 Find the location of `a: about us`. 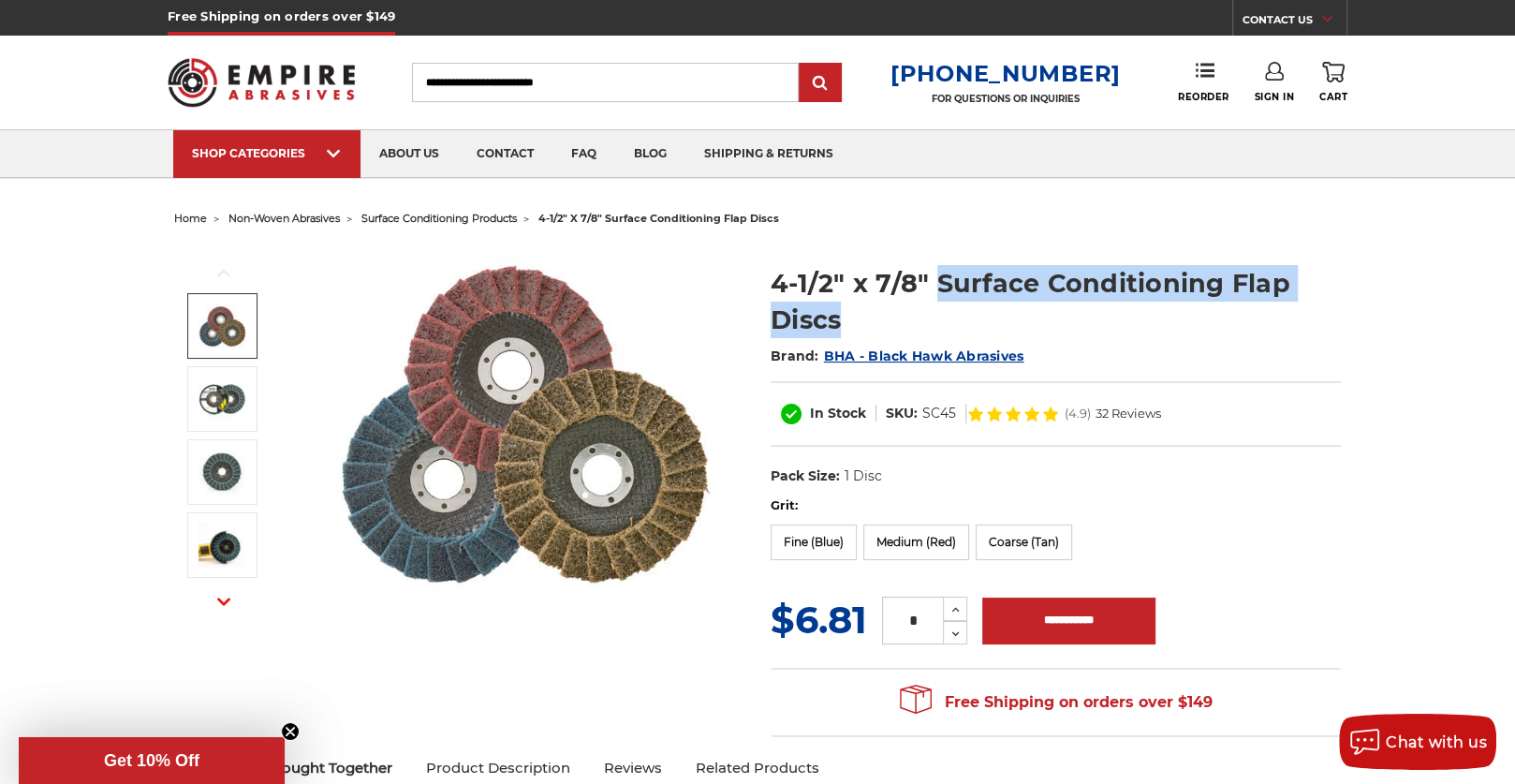

a: about us is located at coordinates (409, 153).